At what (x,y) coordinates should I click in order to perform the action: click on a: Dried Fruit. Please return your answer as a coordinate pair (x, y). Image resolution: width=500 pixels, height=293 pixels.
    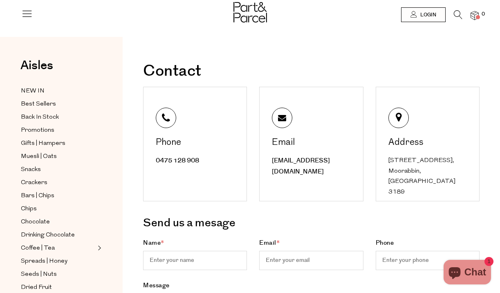
    Looking at the image, I should click on (58, 287).